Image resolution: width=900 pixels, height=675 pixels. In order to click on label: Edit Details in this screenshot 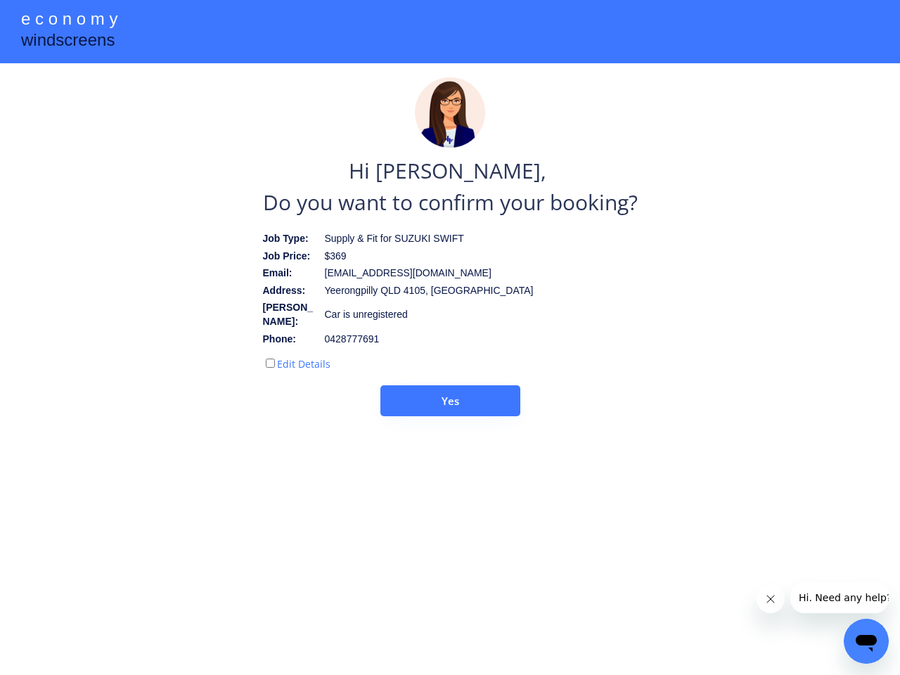, I will do `click(304, 364)`.